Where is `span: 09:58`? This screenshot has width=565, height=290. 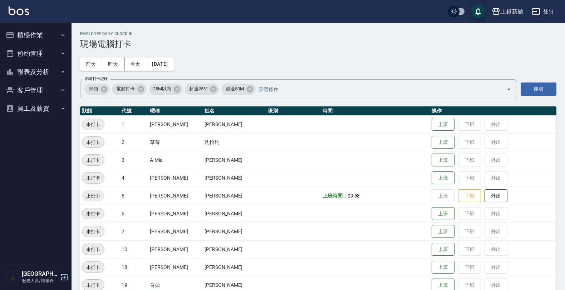 span: 09:58 is located at coordinates (354, 196).